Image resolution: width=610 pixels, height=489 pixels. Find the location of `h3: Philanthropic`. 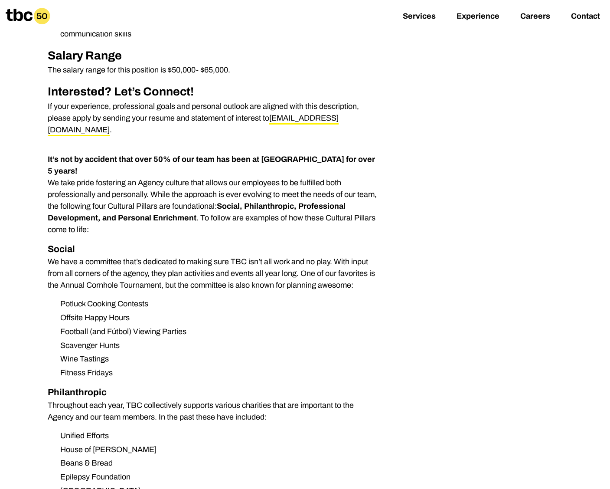

h3: Philanthropic is located at coordinates (214, 392).